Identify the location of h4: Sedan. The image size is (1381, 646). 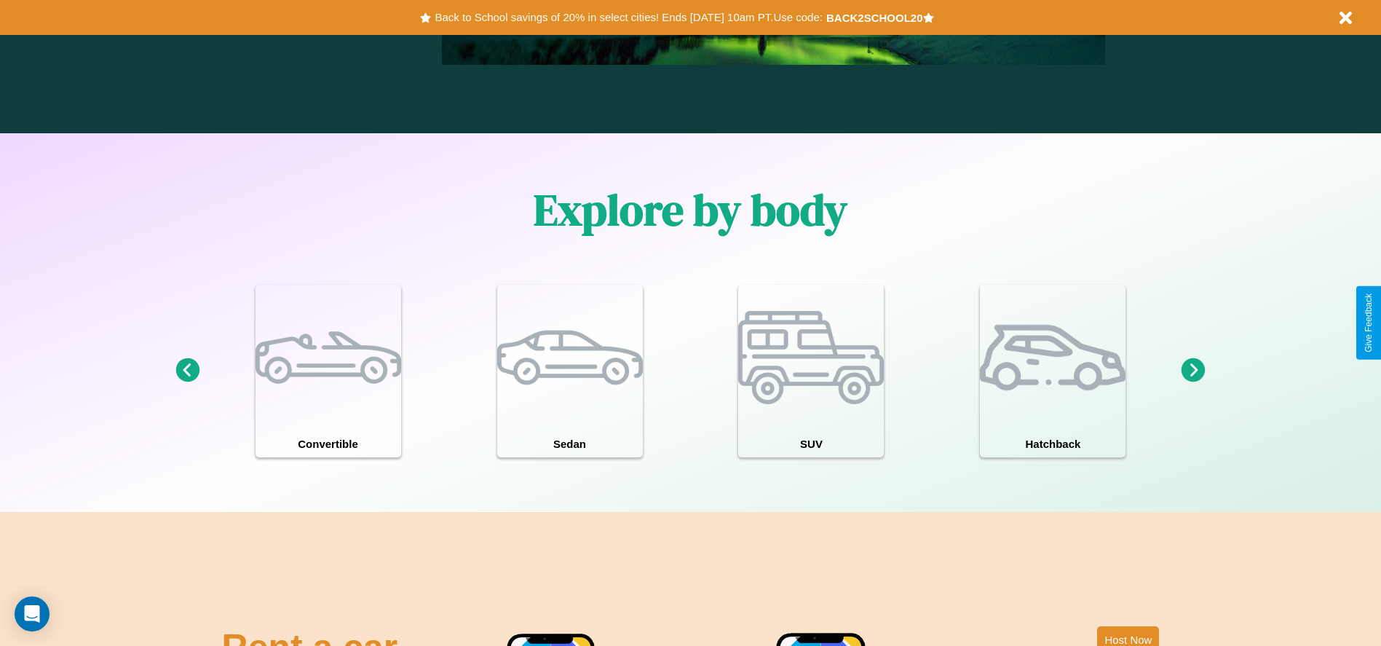
(570, 443).